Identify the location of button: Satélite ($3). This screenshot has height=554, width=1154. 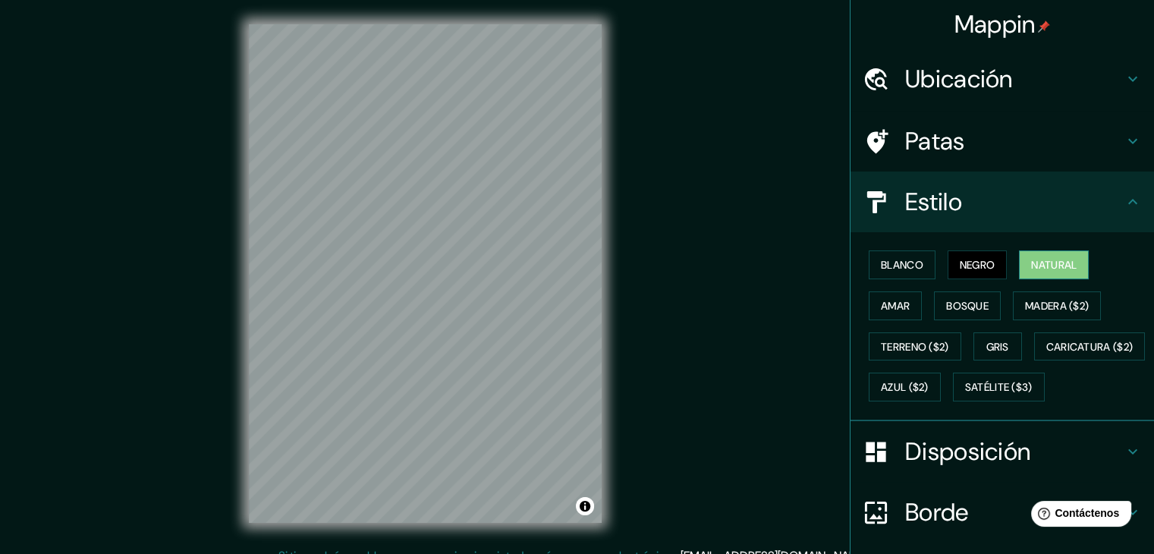
(999, 387).